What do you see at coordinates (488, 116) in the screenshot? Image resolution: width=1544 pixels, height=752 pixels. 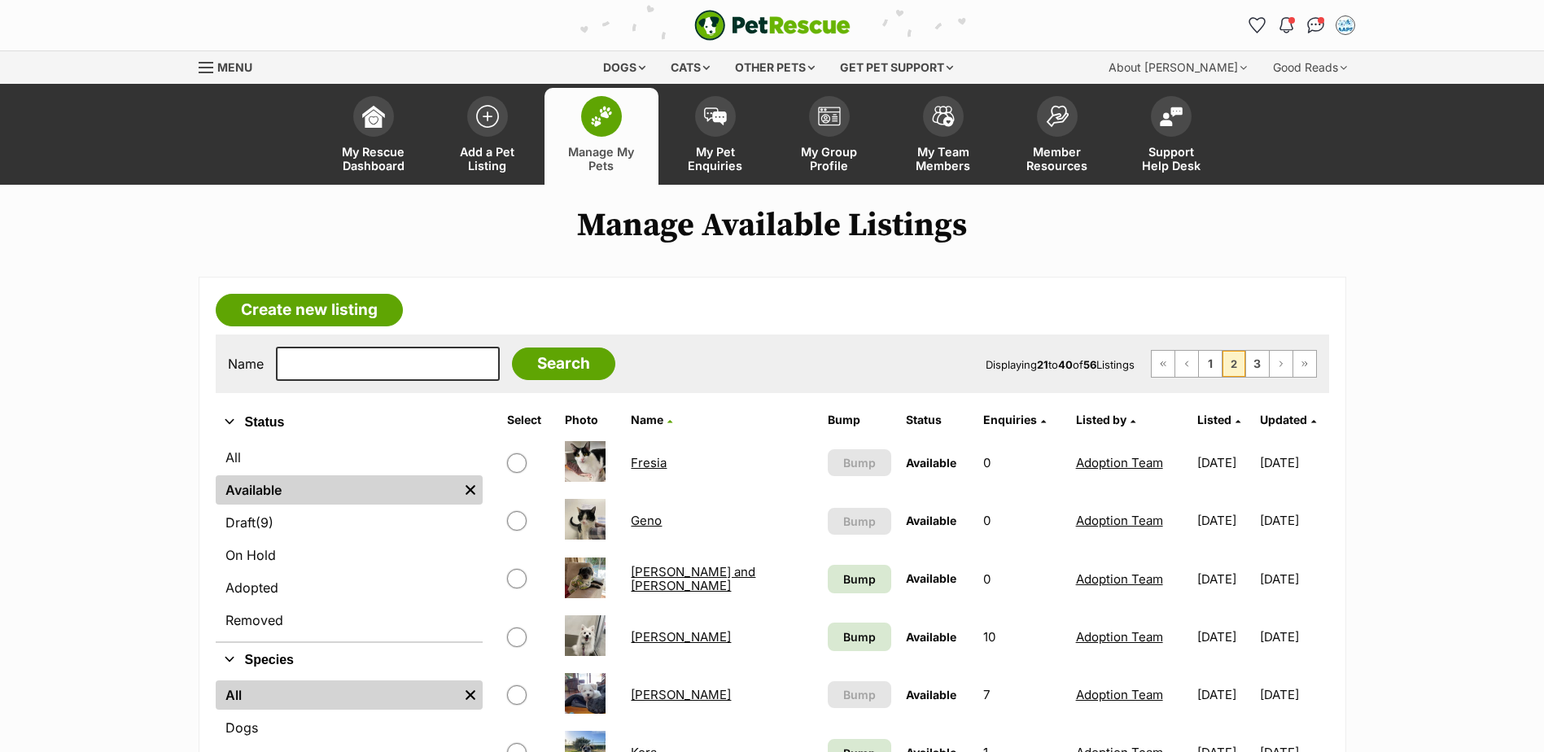 I see `img: add-pet-listing-icon-0afa8454b4691262ce3f59096e99ab1cd57d4a30225e0717b998d2c9b9846f56.svg` at bounding box center [488, 116].